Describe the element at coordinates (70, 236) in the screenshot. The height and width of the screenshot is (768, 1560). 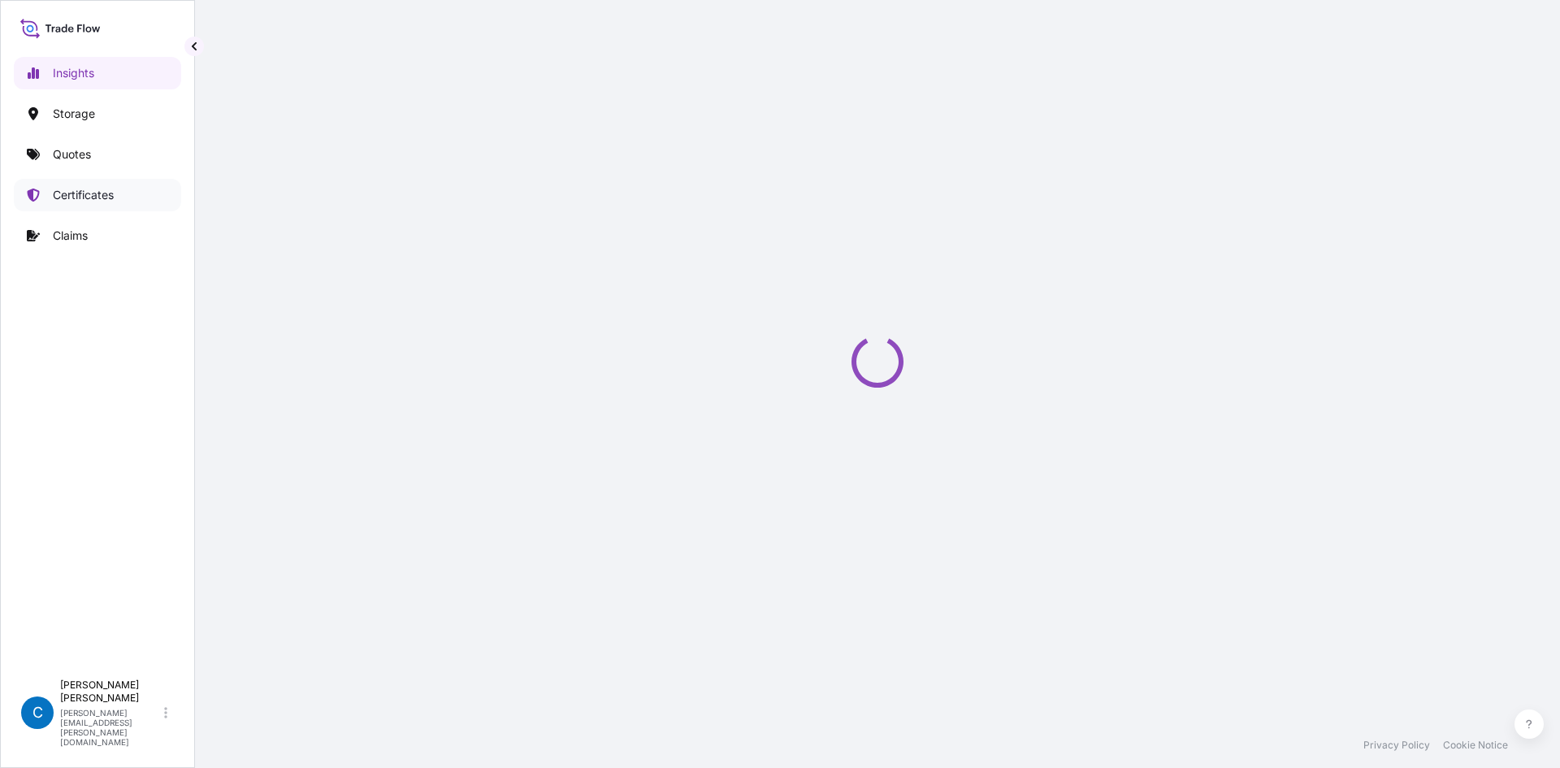
I see `p: Claims` at that location.